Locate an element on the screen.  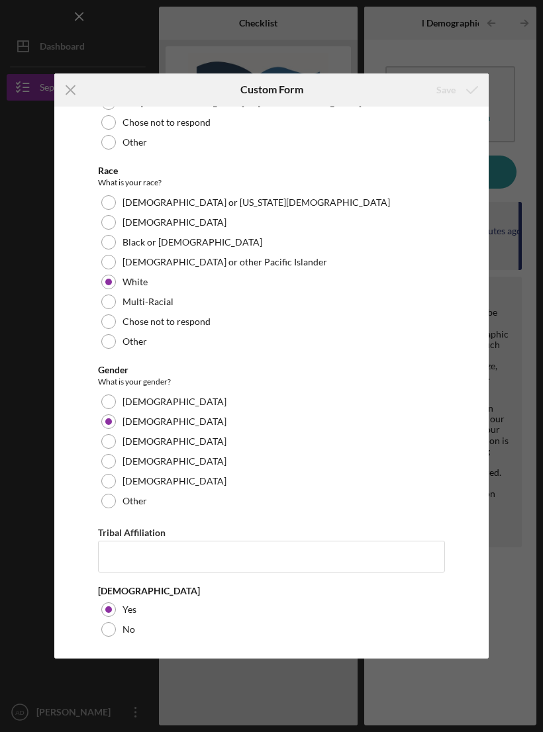
label: White is located at coordinates (135, 282).